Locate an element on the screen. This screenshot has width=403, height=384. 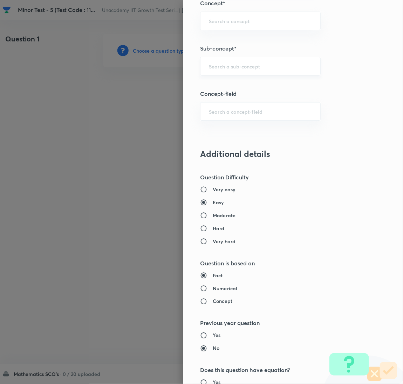
h6: Hard is located at coordinates (219, 228).